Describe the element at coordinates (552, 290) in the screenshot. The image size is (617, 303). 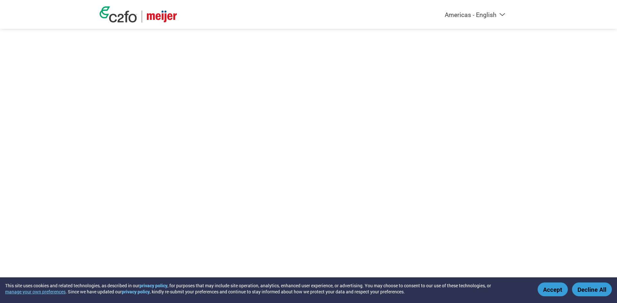
I see `button: Accept` at that location.